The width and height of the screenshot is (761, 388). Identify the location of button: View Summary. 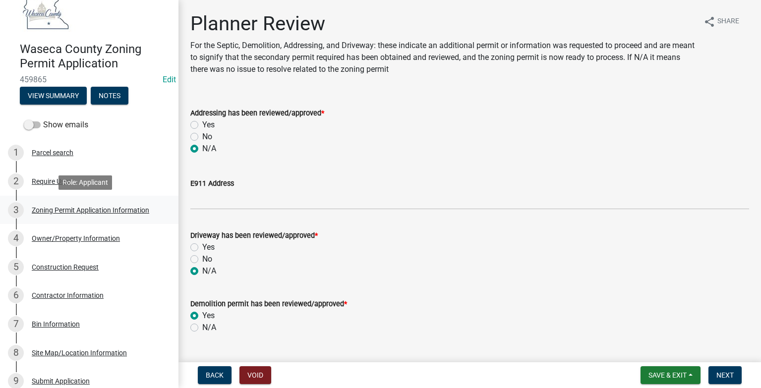
(53, 96).